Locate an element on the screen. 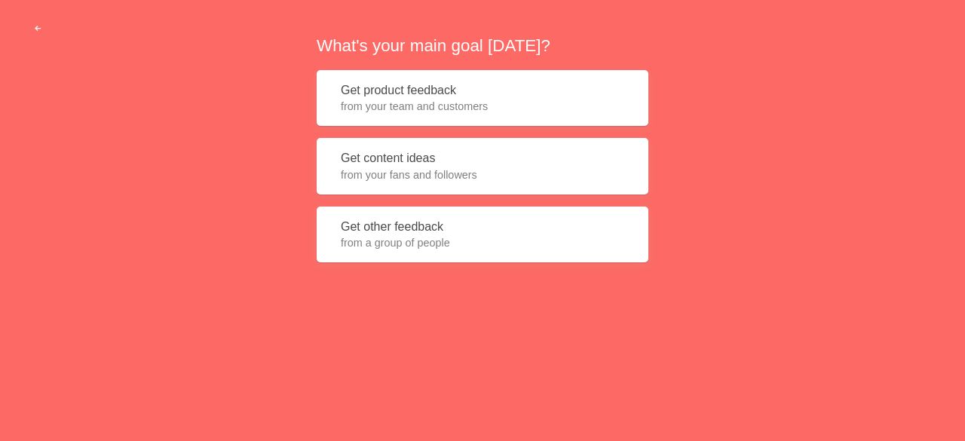 The height and width of the screenshot is (441, 965). button: Get content ideasfrom your fans and followers is located at coordinates (482, 166).